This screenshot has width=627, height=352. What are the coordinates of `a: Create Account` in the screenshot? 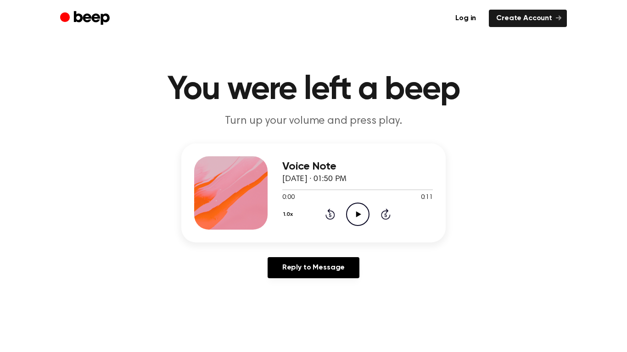 It's located at (528, 18).